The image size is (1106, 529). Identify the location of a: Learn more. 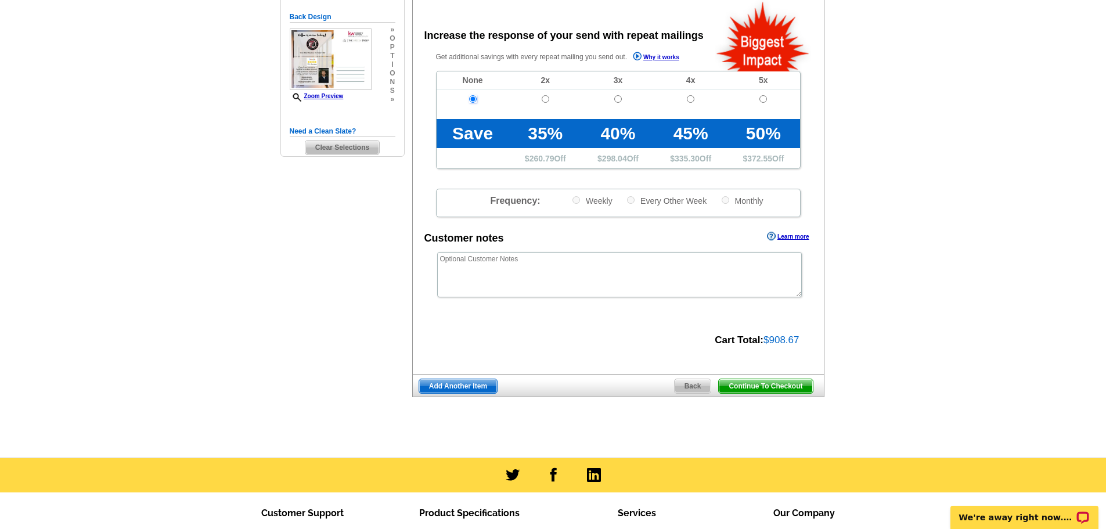
(788, 236).